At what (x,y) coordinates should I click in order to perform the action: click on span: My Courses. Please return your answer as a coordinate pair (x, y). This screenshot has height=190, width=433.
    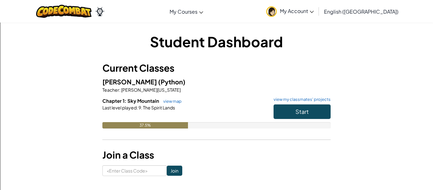
    Looking at the image, I should click on (184, 11).